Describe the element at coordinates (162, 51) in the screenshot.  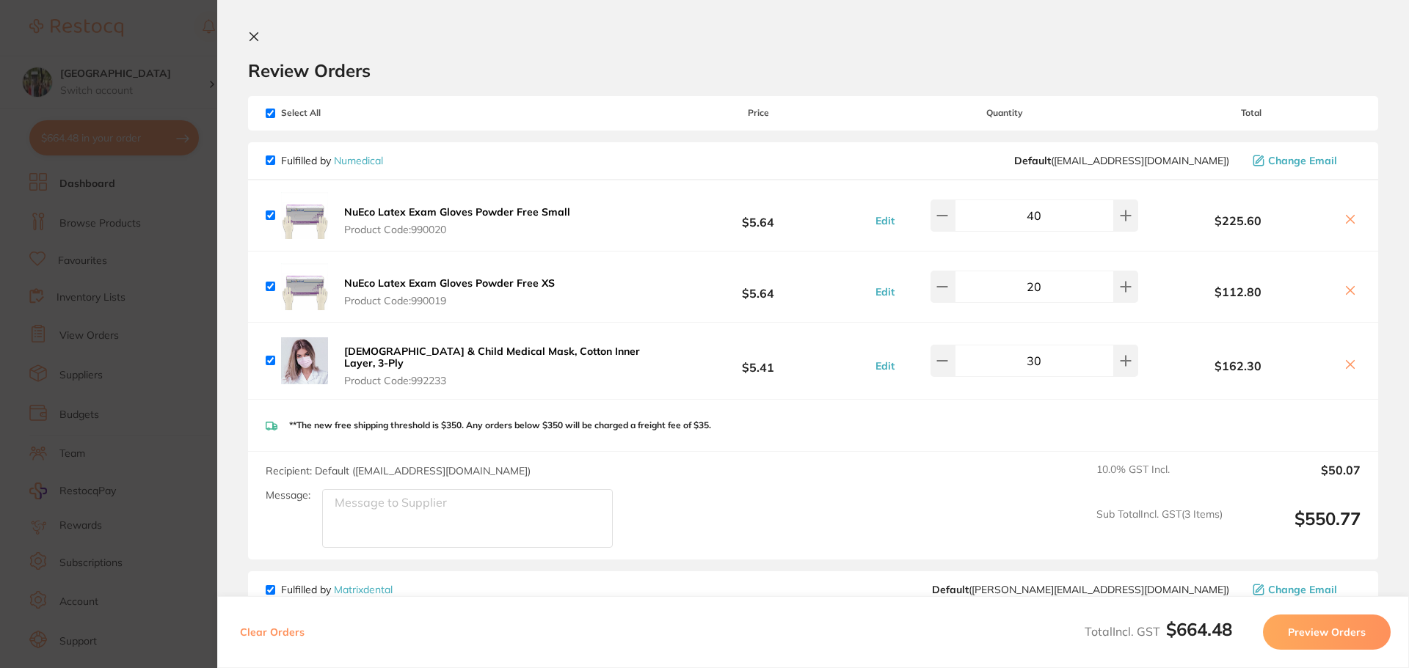
I see `div: Choose a greener path in healthcare!` at that location.